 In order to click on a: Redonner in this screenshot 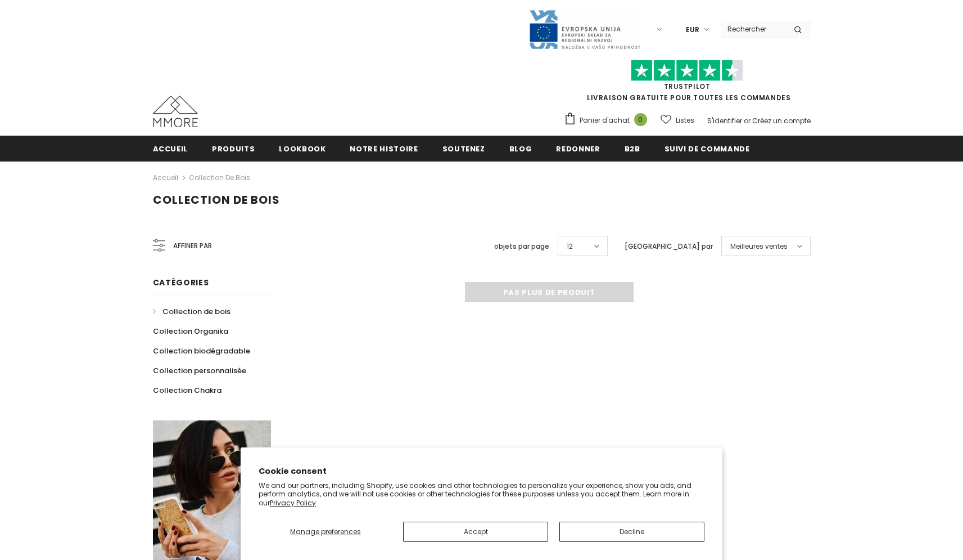, I will do `click(578, 148)`.